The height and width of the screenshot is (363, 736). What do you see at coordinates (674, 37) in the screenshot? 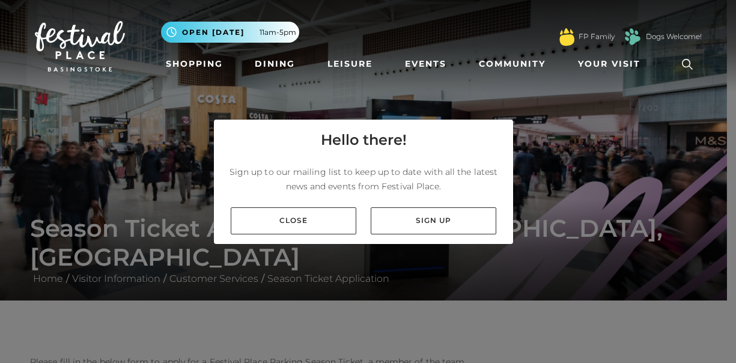
I see `a: Dogs Welcome!` at bounding box center [674, 37].